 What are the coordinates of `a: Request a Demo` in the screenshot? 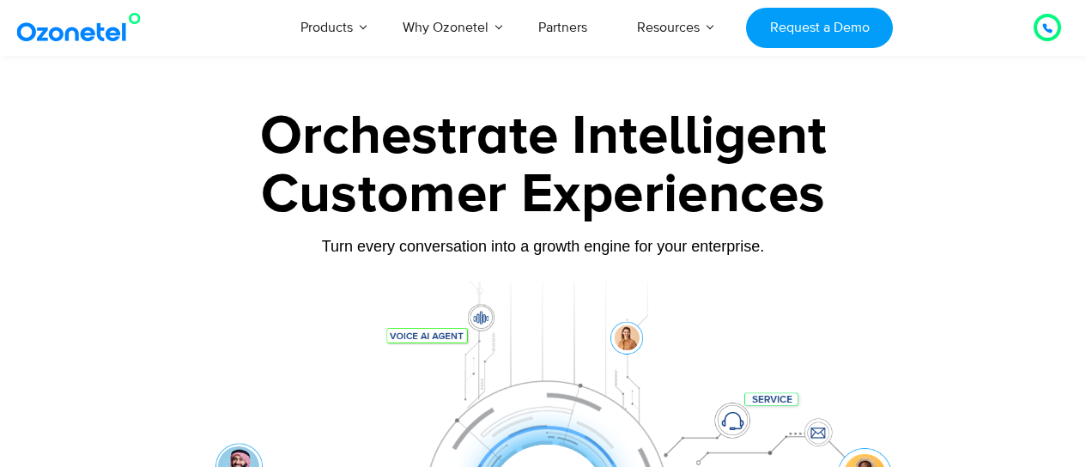 It's located at (819, 27).